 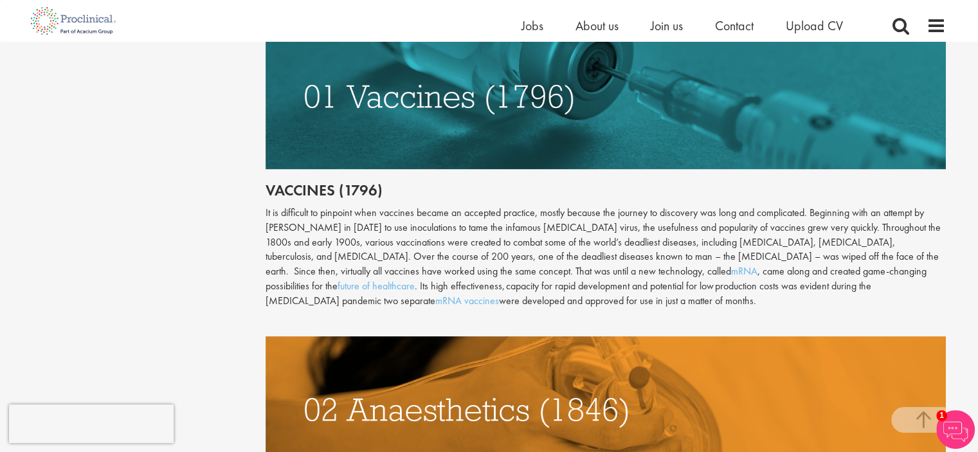 I want to click on a: mRNA, so click(x=744, y=271).